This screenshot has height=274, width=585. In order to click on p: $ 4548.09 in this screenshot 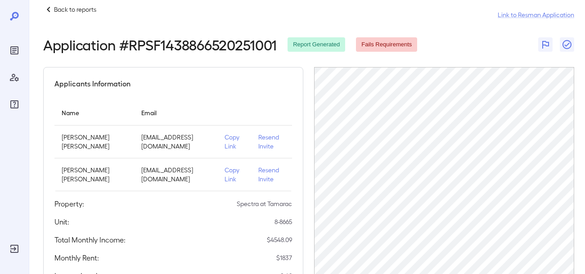, I will do `click(279, 240)`.